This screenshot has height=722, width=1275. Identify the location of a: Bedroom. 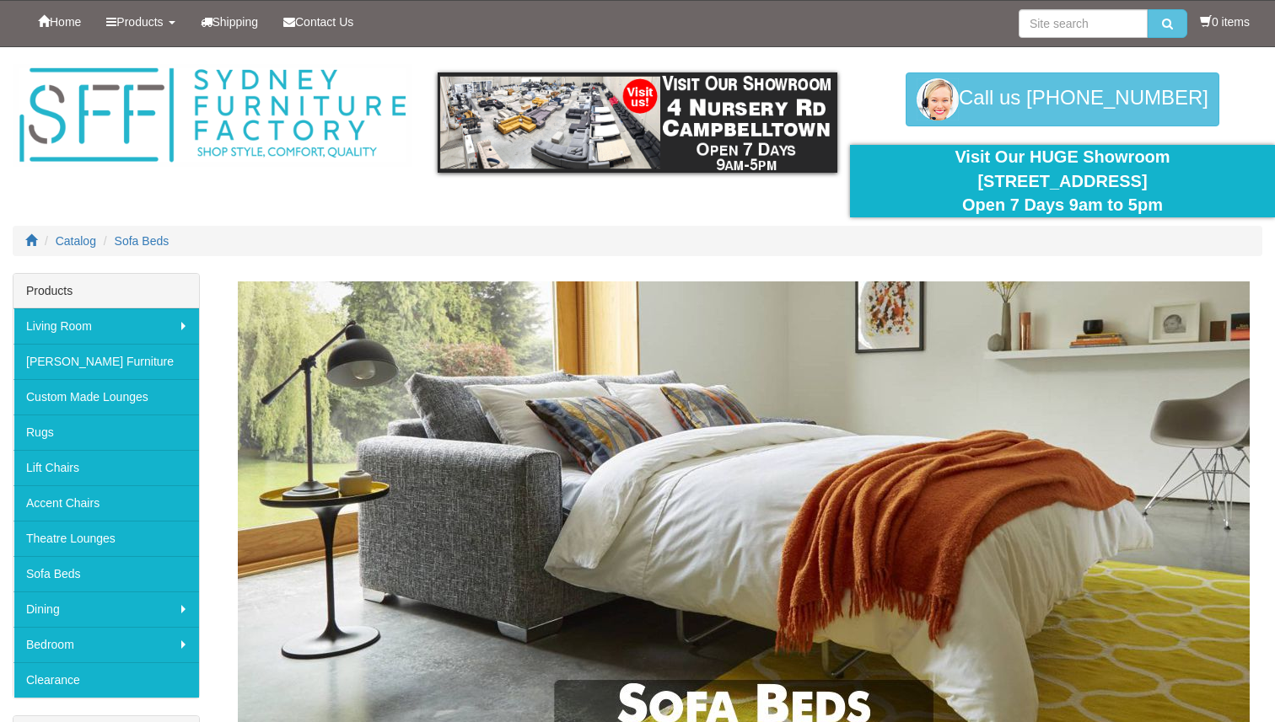
(106, 645).